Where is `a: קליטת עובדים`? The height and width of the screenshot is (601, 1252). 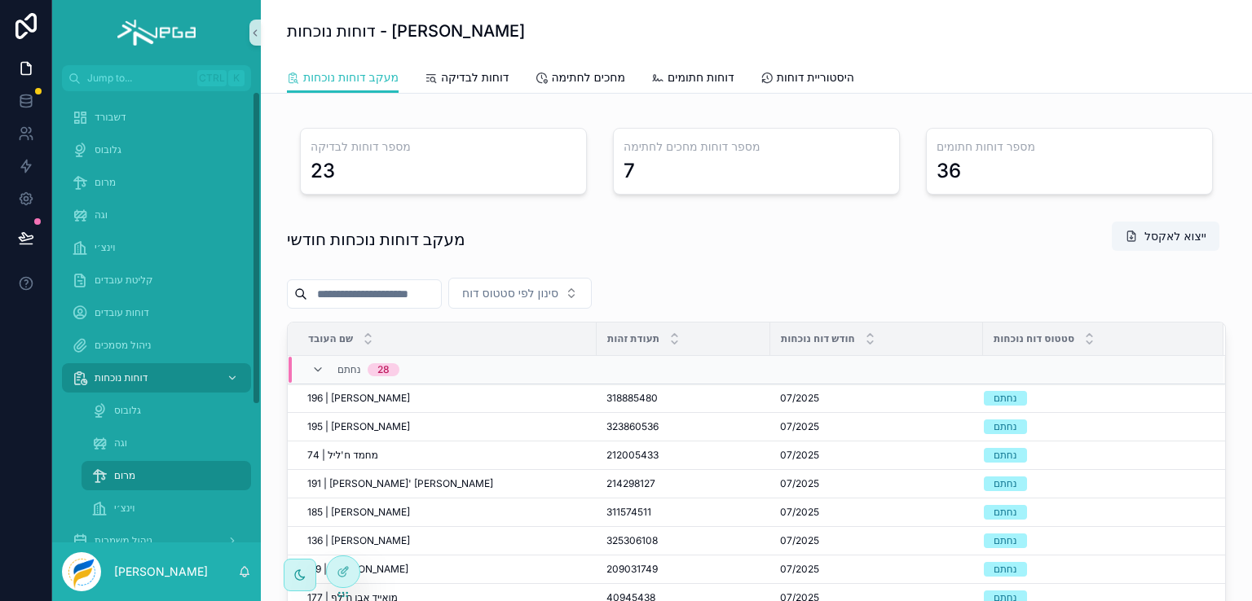
a: קליטת עובדים is located at coordinates (156, 280).